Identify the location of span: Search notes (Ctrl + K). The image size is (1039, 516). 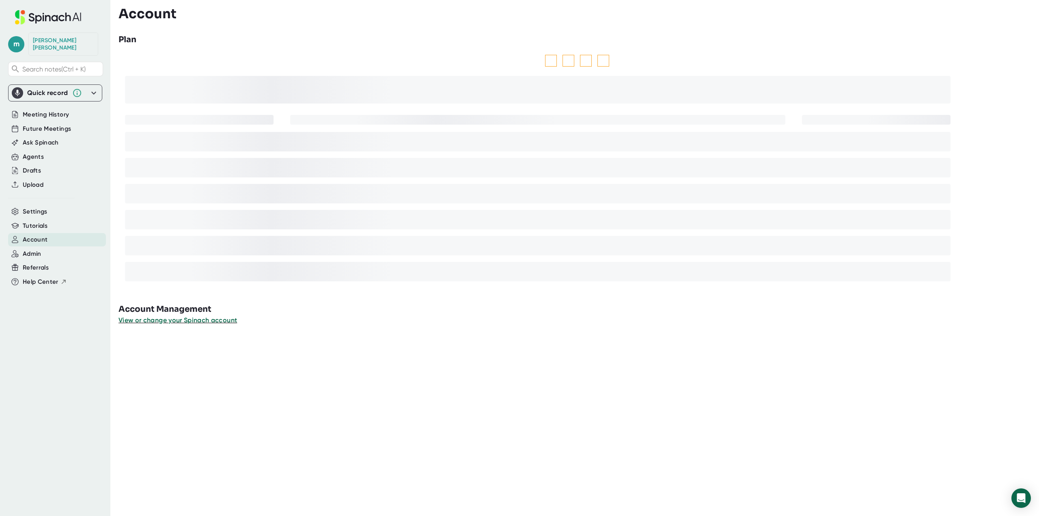
(54, 69).